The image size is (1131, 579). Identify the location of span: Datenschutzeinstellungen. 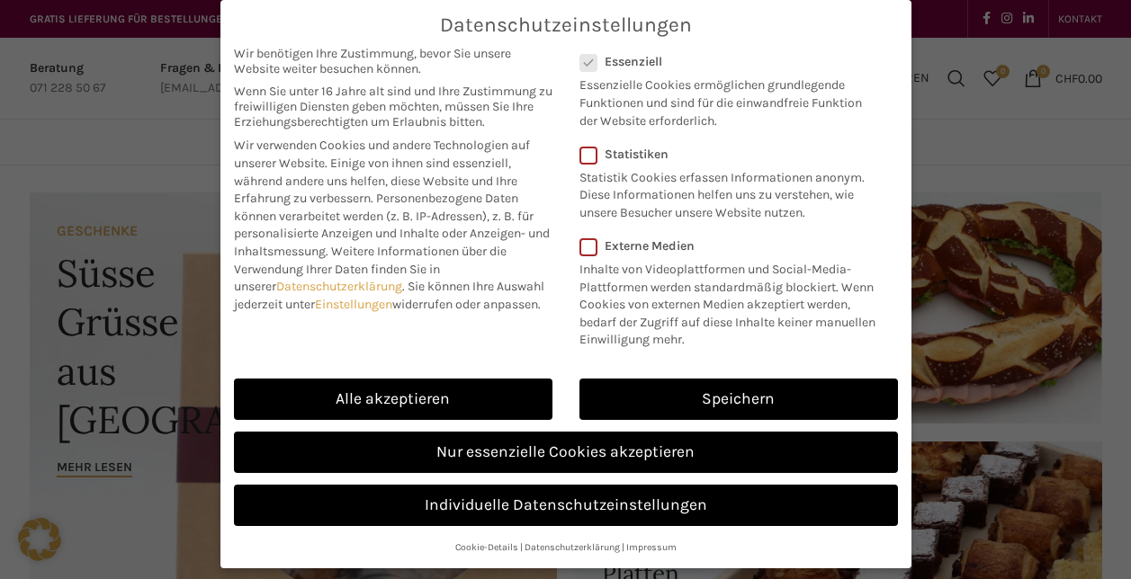
(566, 25).